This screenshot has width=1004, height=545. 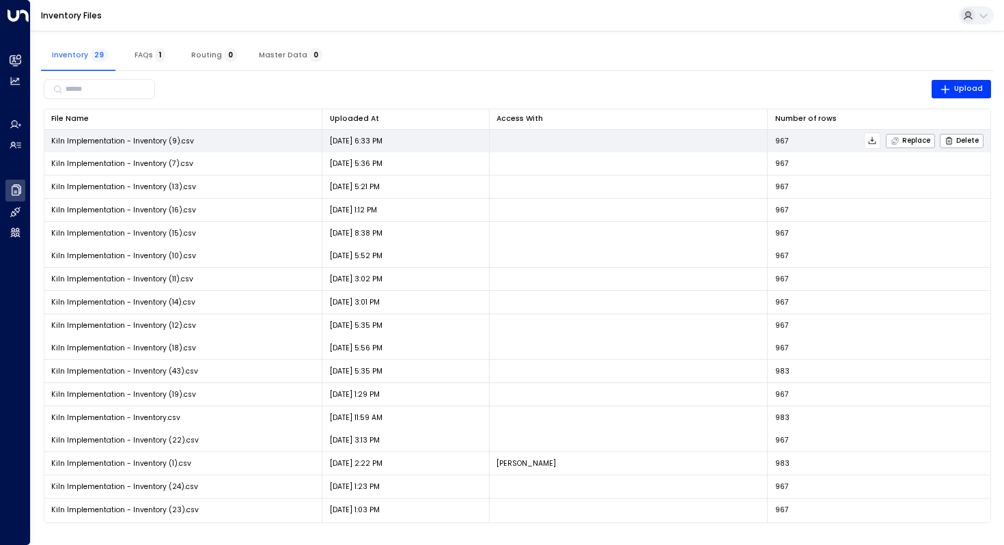 What do you see at coordinates (124, 256) in the screenshot?
I see `span: Kiln Implementation - Inventory (10).csv` at bounding box center [124, 256].